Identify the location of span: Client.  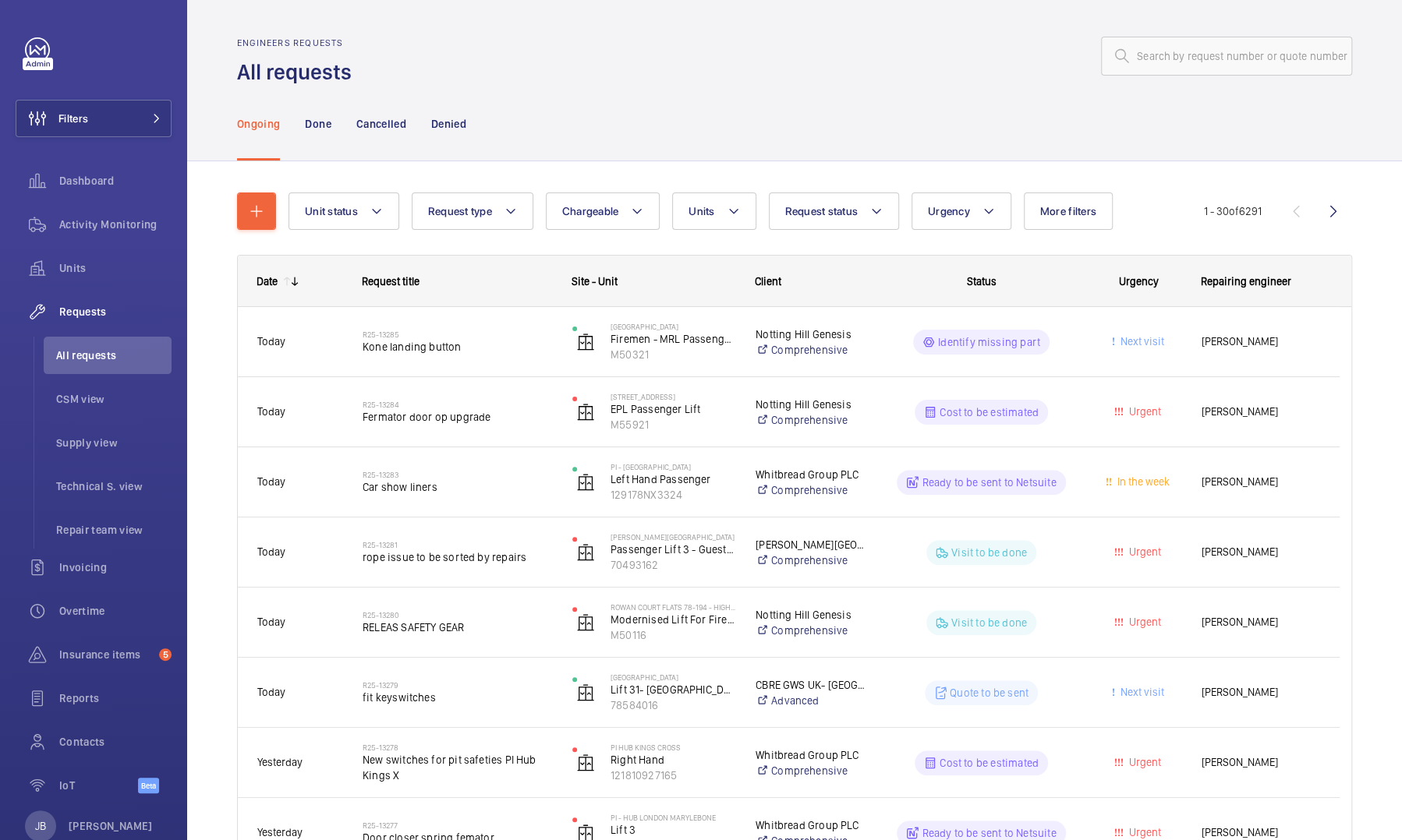
(768, 282).